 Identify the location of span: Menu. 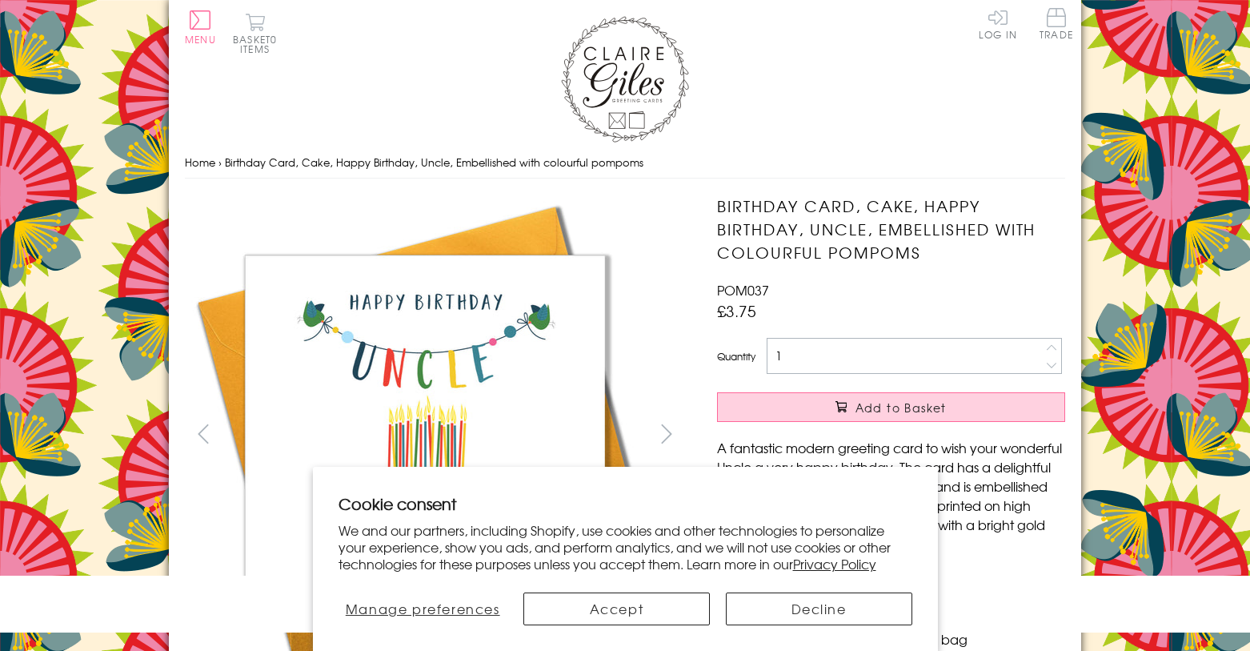
(200, 39).